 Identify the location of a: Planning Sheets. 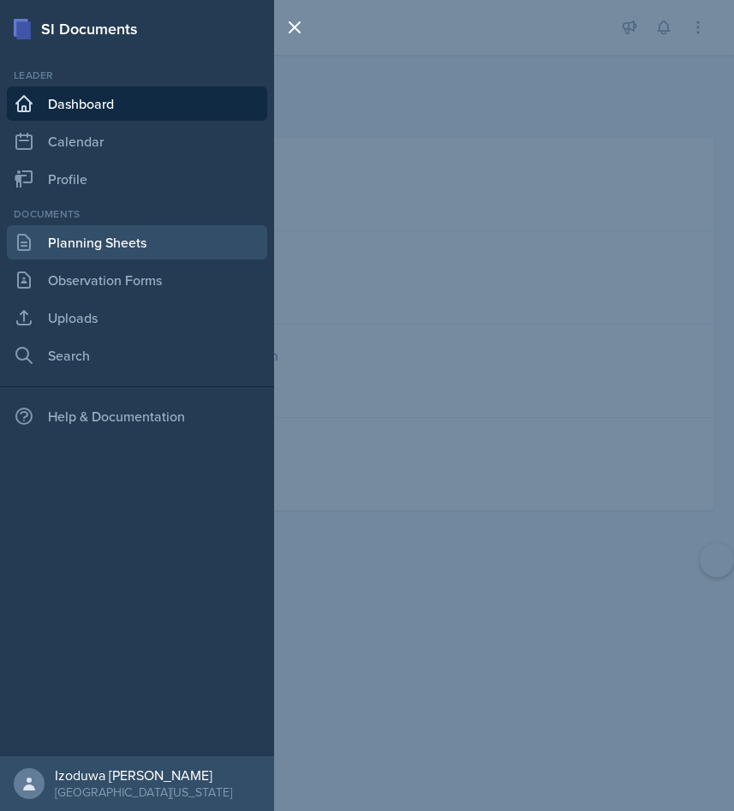
(137, 242).